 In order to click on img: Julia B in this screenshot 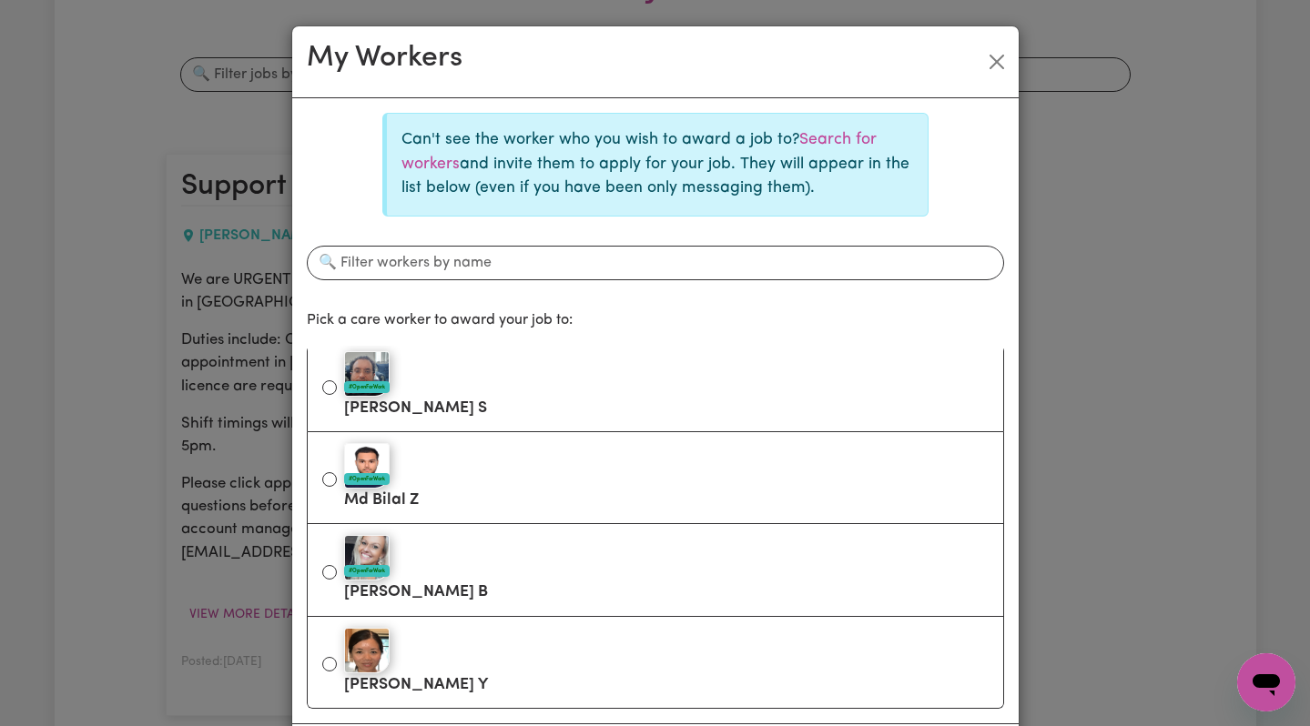, I will do `click(367, 558)`.